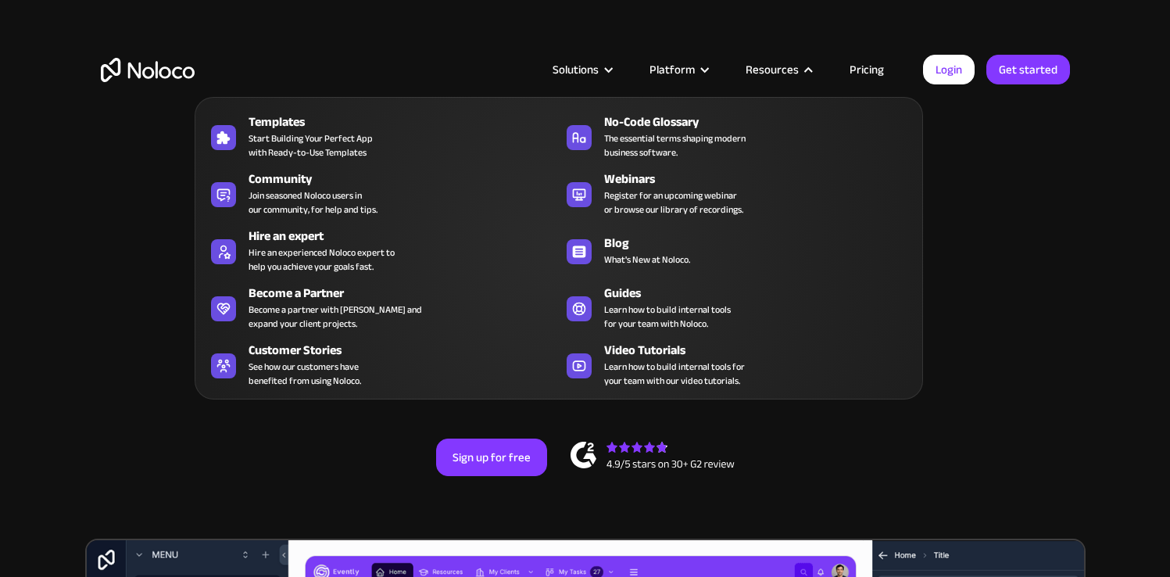 Image resolution: width=1170 pixels, height=577 pixels. I want to click on div: Video Tutorials, so click(763, 350).